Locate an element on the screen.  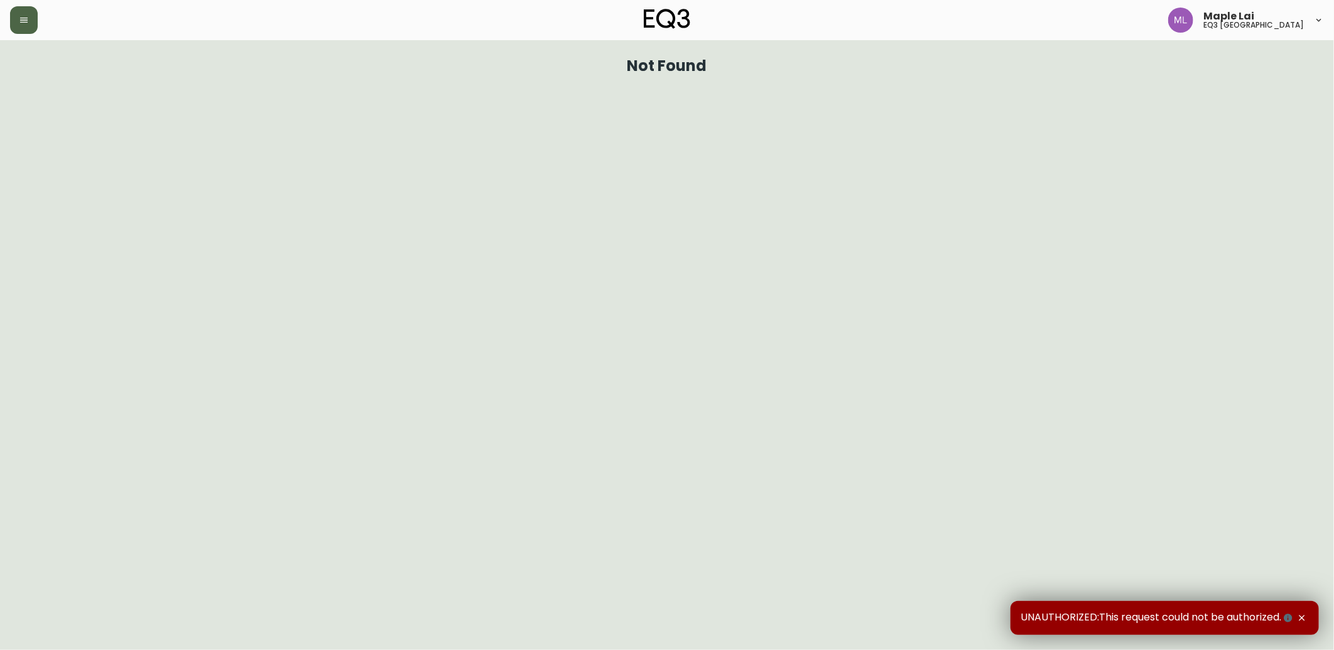
span: Maple Lai is located at coordinates (1228, 16).